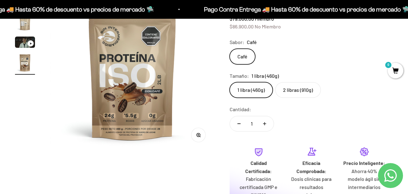 The height and width of the screenshot is (194, 408). What do you see at coordinates (239, 124) in the screenshot?
I see `button: Reducir cantidad` at bounding box center [239, 124].